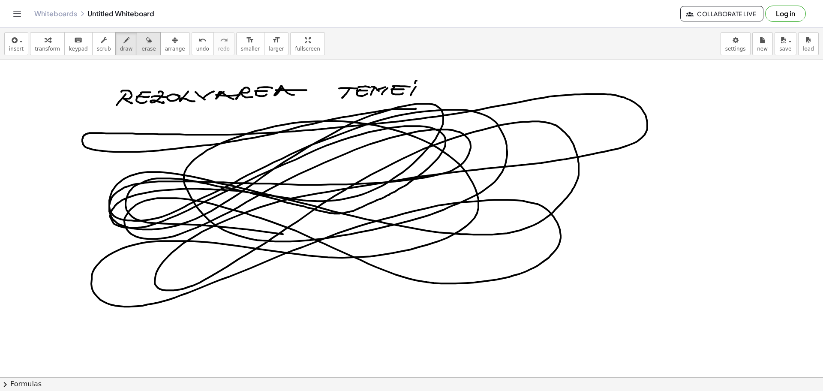 This screenshot has width=823, height=391. Describe the element at coordinates (224, 44) in the screenshot. I see `button: redoredo` at that location.